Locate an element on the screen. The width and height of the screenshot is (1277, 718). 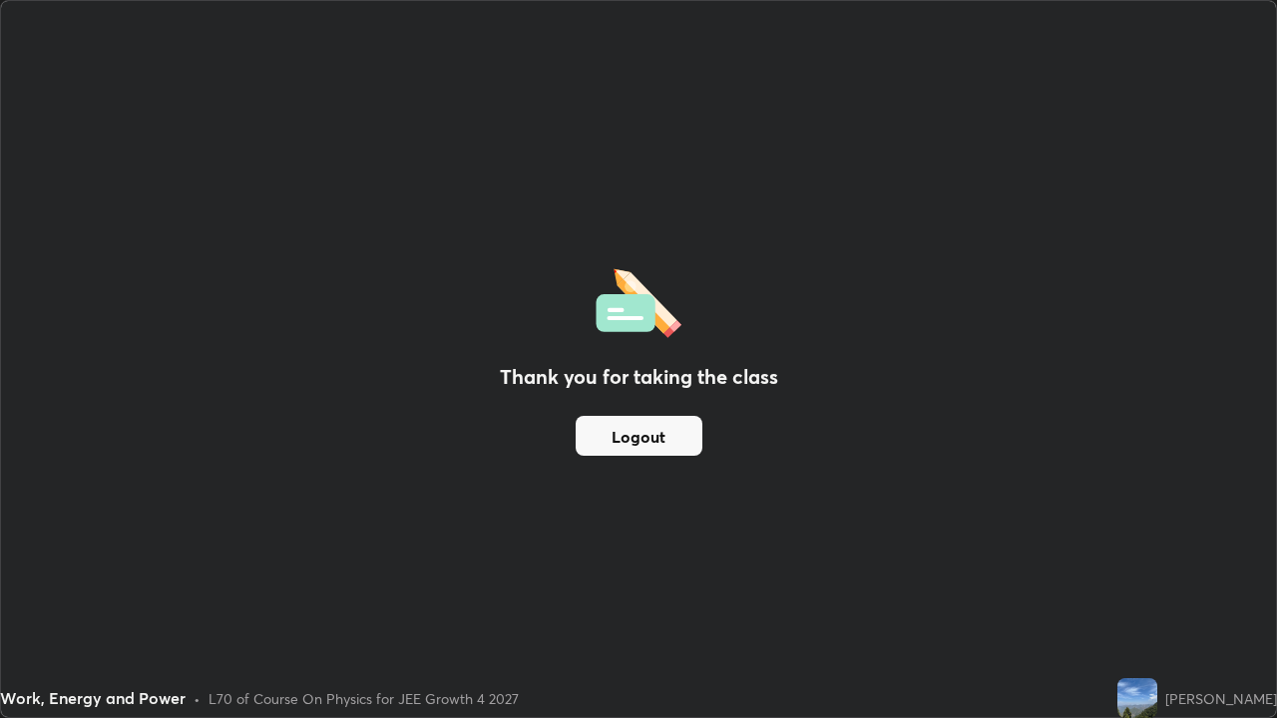
img: ae8f960d671646caa26cb3ff0d679e78.jpg is located at coordinates (1137, 698).